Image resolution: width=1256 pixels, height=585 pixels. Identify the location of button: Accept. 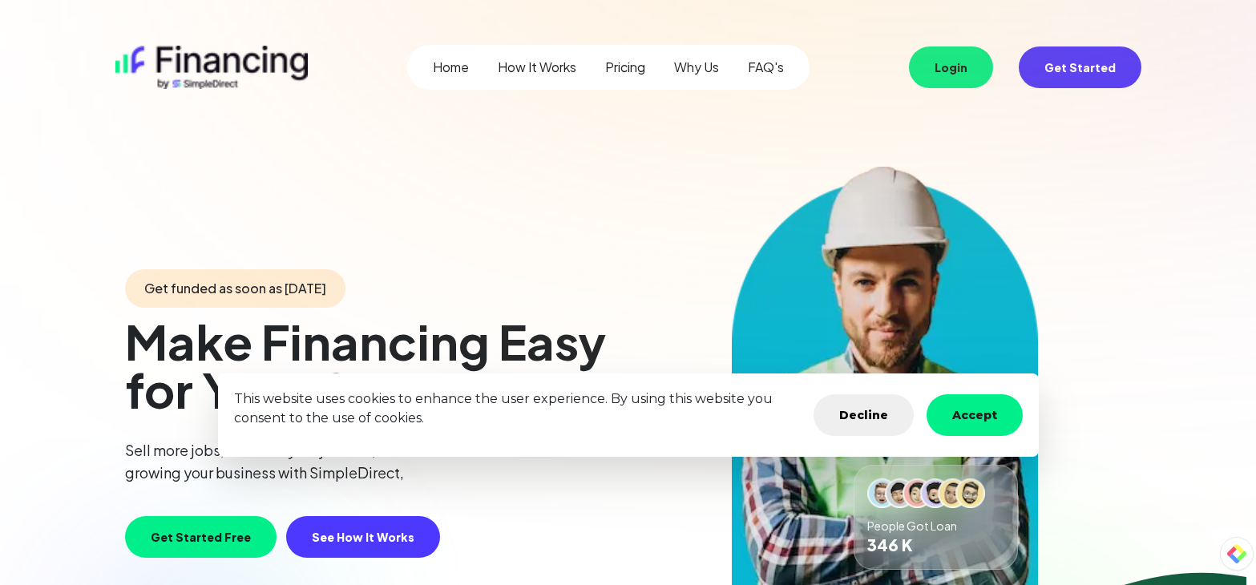
(975, 415).